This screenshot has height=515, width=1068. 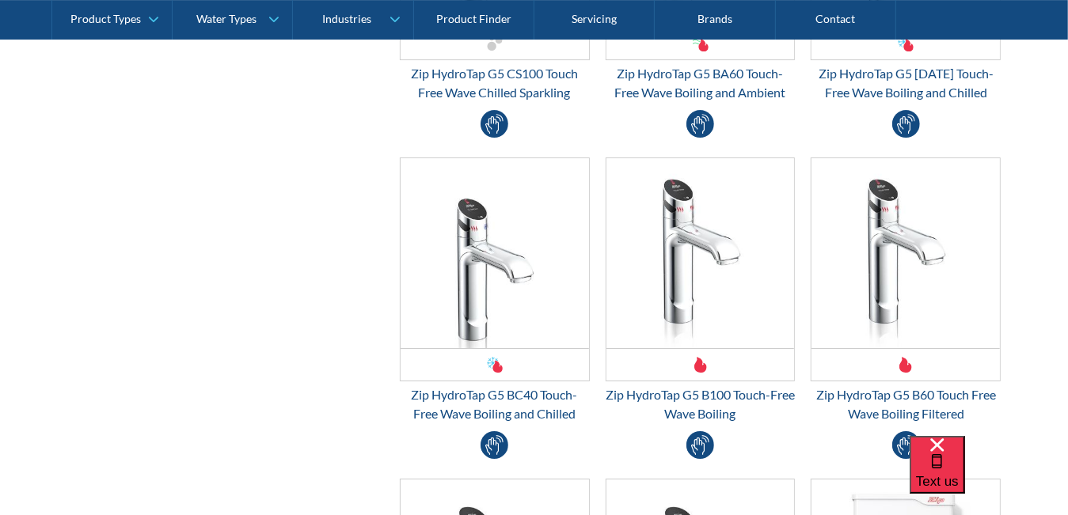 What do you see at coordinates (701, 83) in the screenshot?
I see `div: Zip HydroTap G5 BA60 Touch-Free Wave Boiling and Ambient` at bounding box center [701, 83].